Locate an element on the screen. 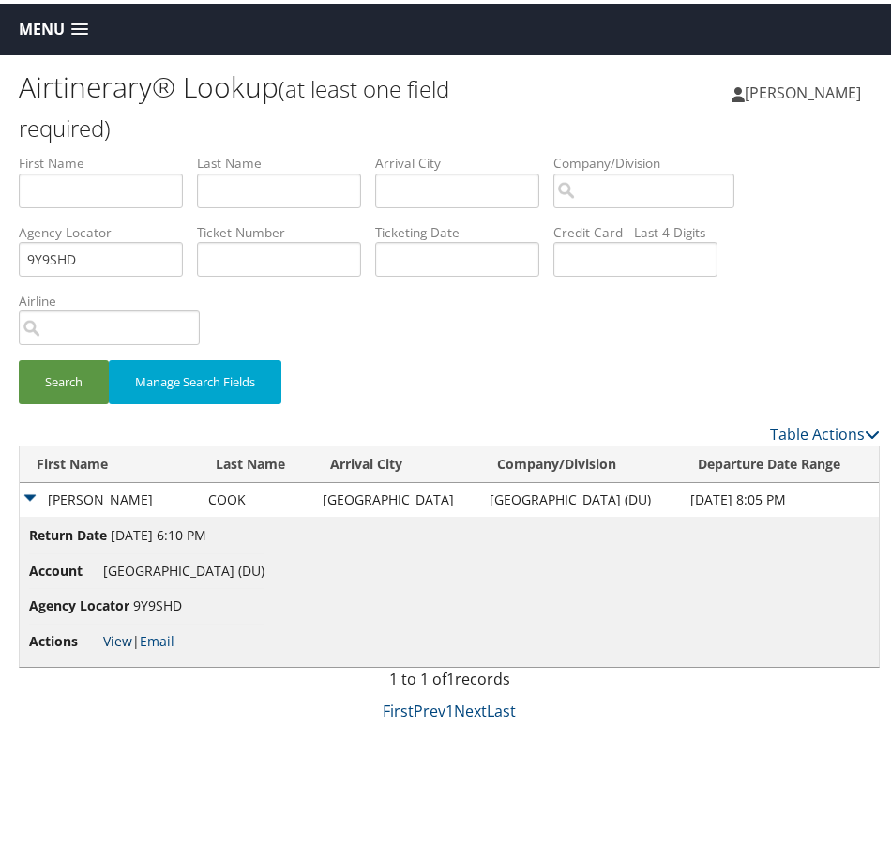 The width and height of the screenshot is (891, 861). span: 9Y9SHD is located at coordinates (158, 601).